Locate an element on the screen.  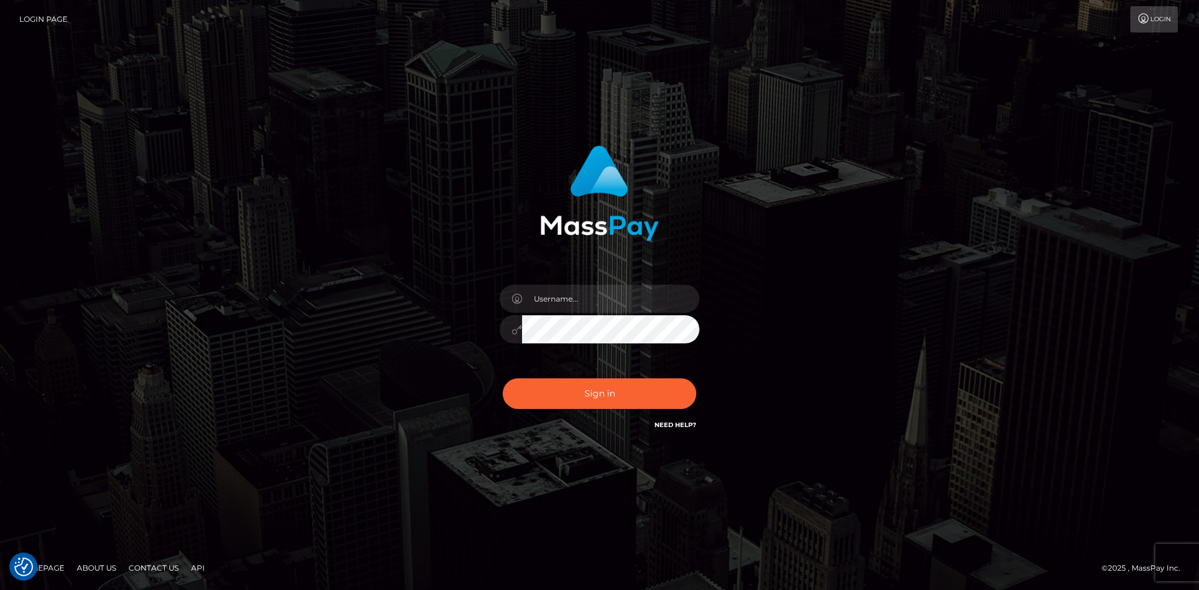
div: © 2025 , MassPay Inc. is located at coordinates (1145, 568).